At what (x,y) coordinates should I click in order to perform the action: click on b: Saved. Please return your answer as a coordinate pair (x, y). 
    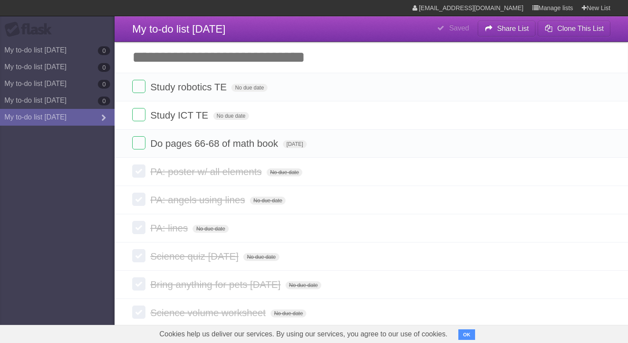
    Looking at the image, I should click on (459, 28).